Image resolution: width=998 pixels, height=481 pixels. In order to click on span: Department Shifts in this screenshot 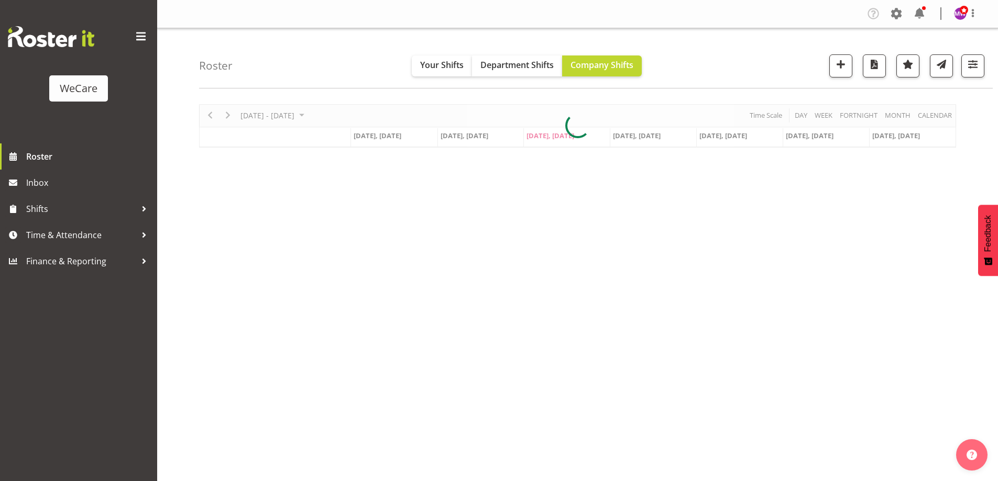, I will do `click(517, 65)`.